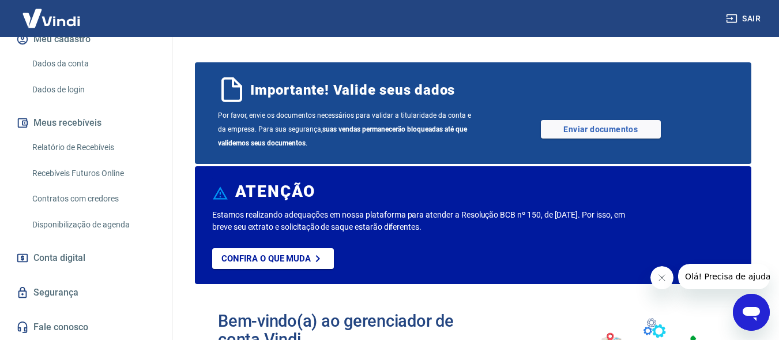 This screenshot has height=340, width=779. What do you see at coordinates (86, 39) in the screenshot?
I see `button: Meu cadastro` at bounding box center [86, 39].